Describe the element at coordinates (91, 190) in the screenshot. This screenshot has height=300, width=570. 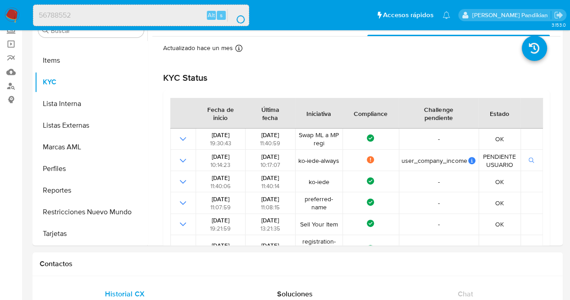
I see `button: Reportes` at that location.